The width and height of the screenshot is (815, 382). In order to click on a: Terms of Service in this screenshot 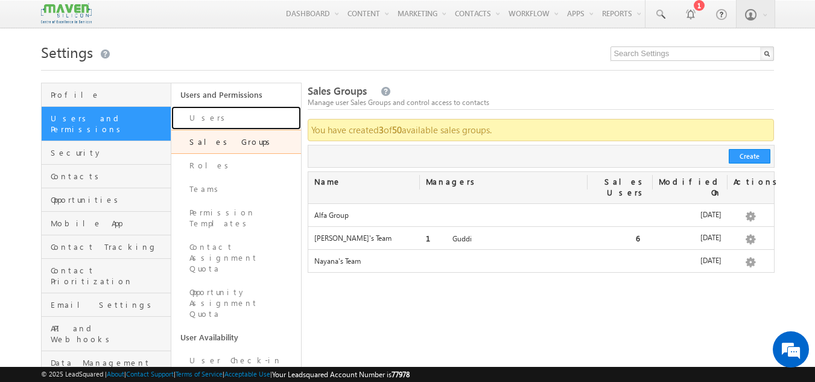, I will do `click(199, 373)`.